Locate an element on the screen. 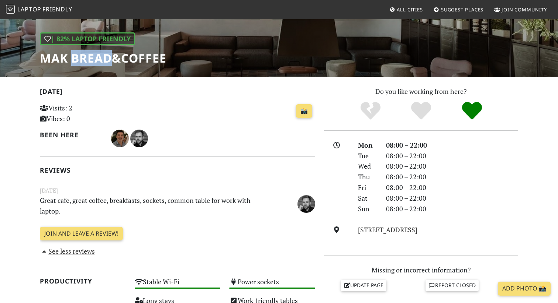  a: LaptopFriendly LaptopFriendly is located at coordinates (39, 10).